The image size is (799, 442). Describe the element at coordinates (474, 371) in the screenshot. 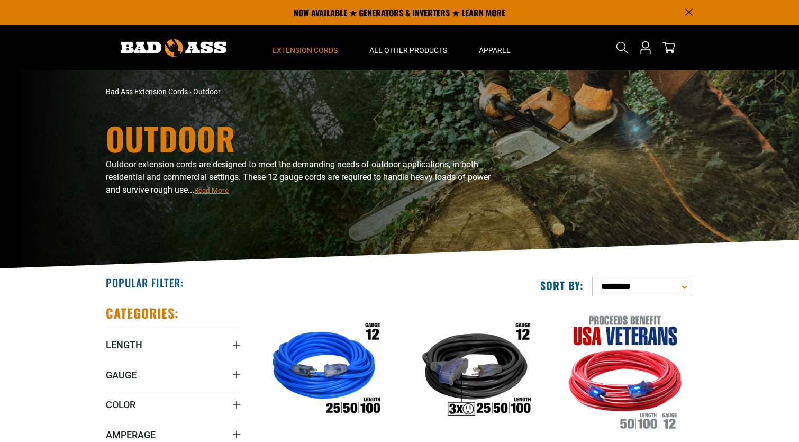

I see `img: Outdoor Dual Lighted 3-Outlet Extension Cord w/ Safety CGM` at that location.